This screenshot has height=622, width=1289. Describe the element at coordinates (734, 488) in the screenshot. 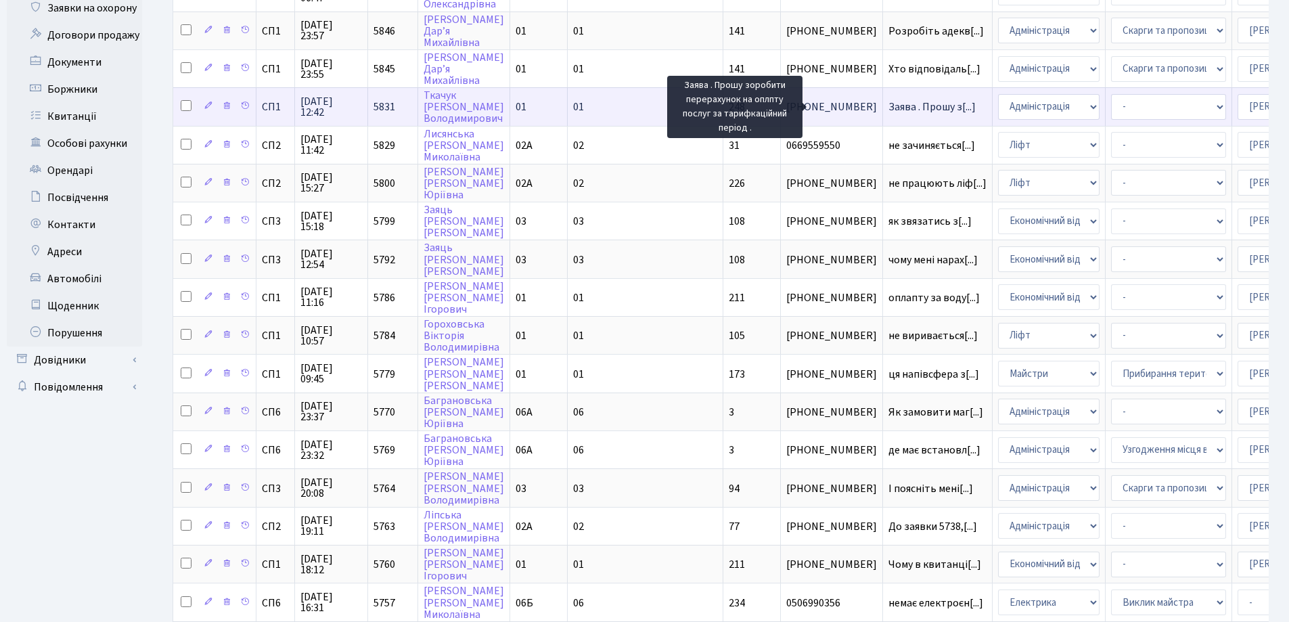

I see `span: 94` at that location.